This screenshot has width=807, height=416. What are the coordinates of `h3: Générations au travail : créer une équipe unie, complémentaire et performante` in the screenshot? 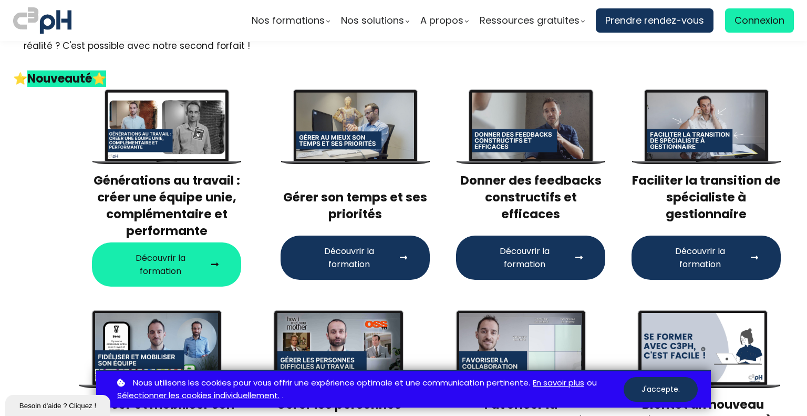 It's located at (167, 206).